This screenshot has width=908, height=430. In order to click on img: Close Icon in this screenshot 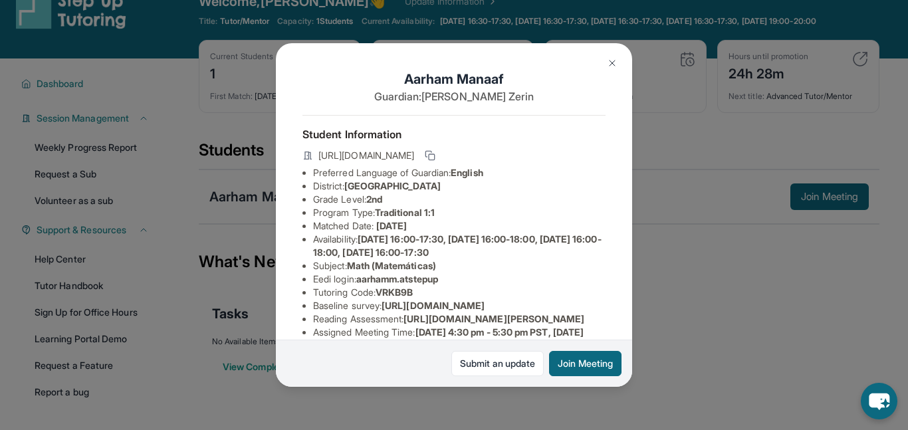, I will do `click(612, 63)`.